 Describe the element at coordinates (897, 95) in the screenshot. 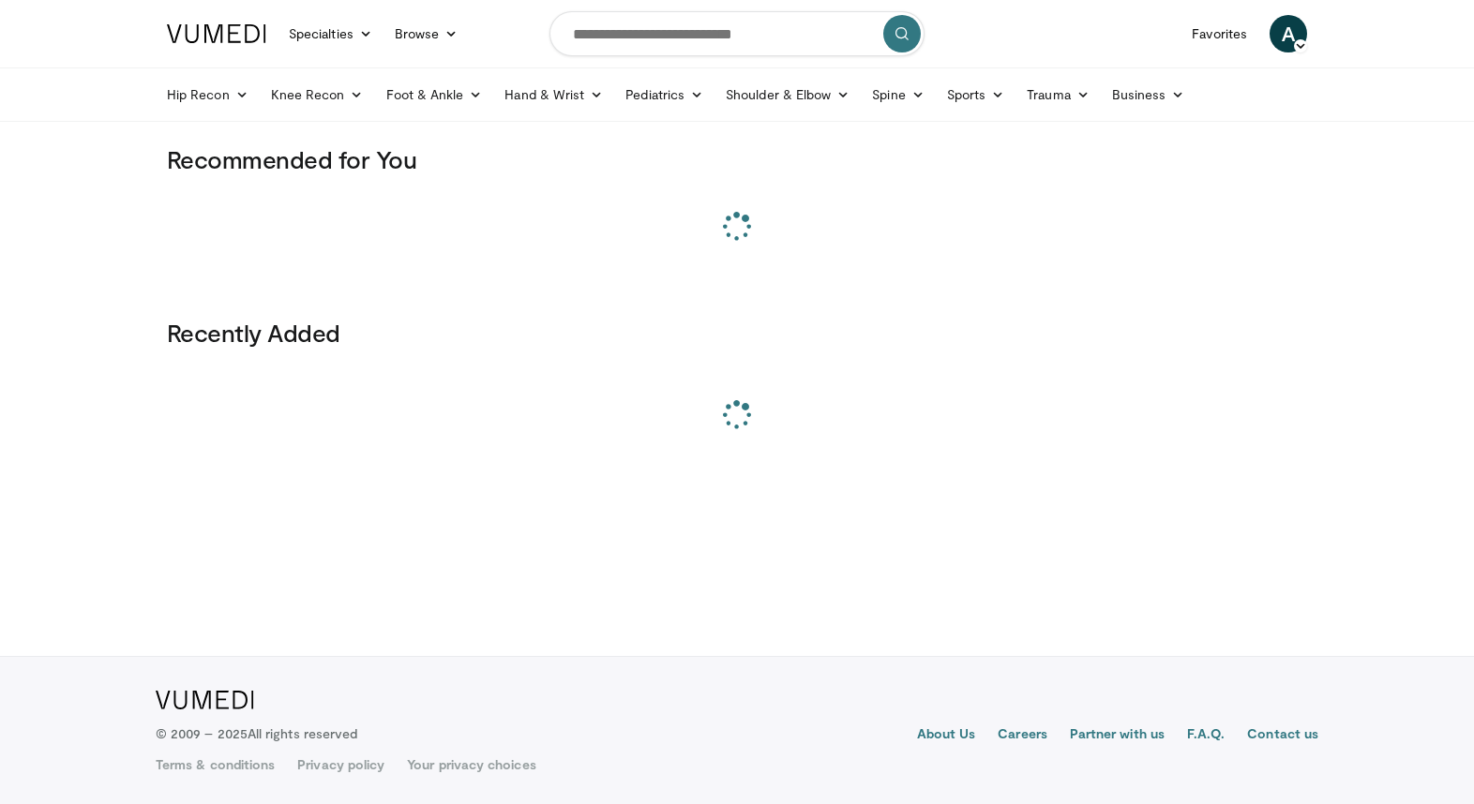

I see `a: Spine` at that location.